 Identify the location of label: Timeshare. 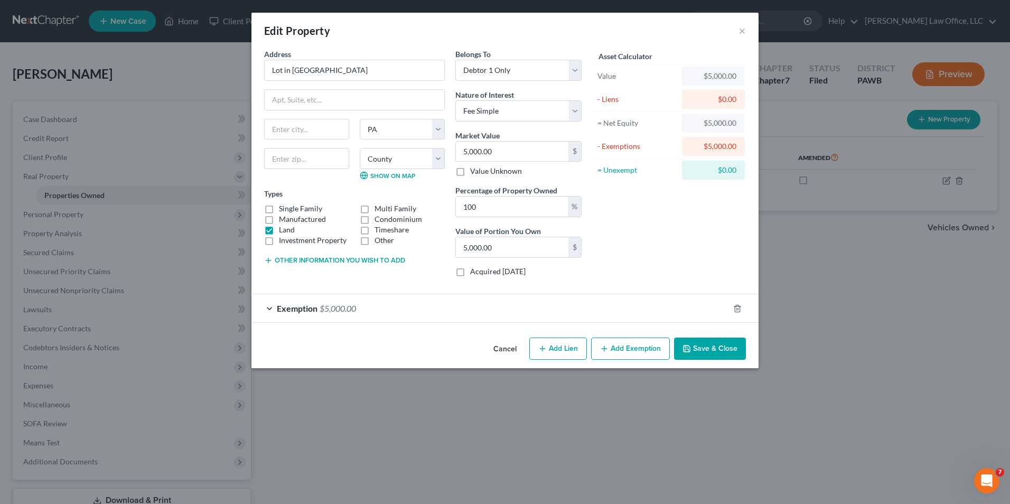
(391, 230).